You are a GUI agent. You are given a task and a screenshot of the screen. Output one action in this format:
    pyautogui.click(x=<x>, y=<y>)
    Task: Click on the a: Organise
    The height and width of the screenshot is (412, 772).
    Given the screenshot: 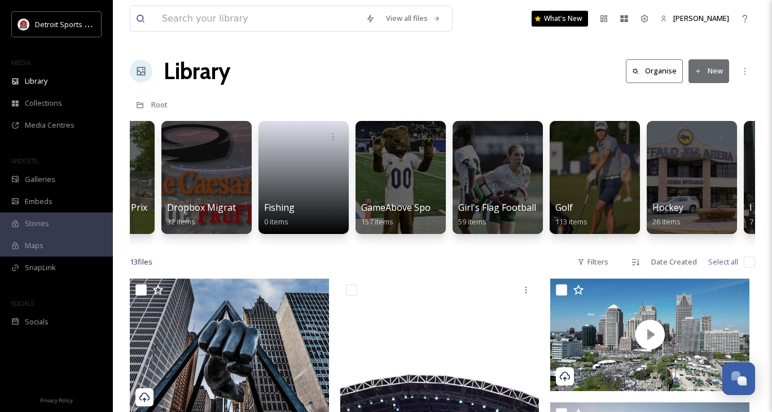 What is the action you would take?
    pyautogui.click(x=657, y=71)
    